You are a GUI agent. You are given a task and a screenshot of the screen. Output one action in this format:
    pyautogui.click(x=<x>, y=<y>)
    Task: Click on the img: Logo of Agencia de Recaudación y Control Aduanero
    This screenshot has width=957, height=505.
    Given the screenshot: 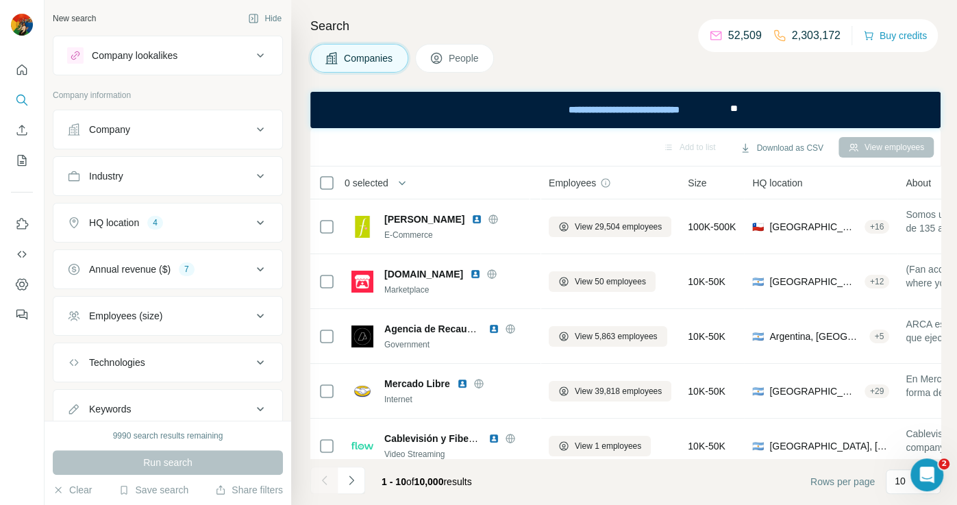 What is the action you would take?
    pyautogui.click(x=362, y=336)
    